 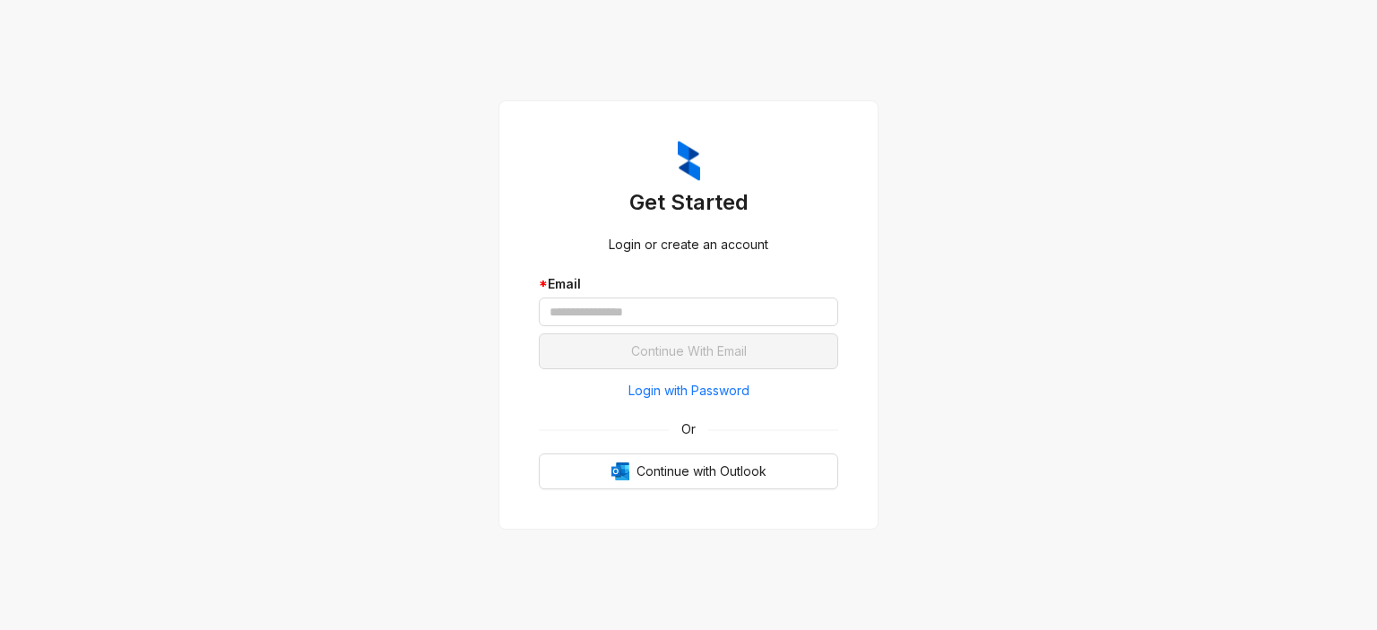 What do you see at coordinates (701, 472) in the screenshot?
I see `span: Continue with Outlook` at bounding box center [701, 472].